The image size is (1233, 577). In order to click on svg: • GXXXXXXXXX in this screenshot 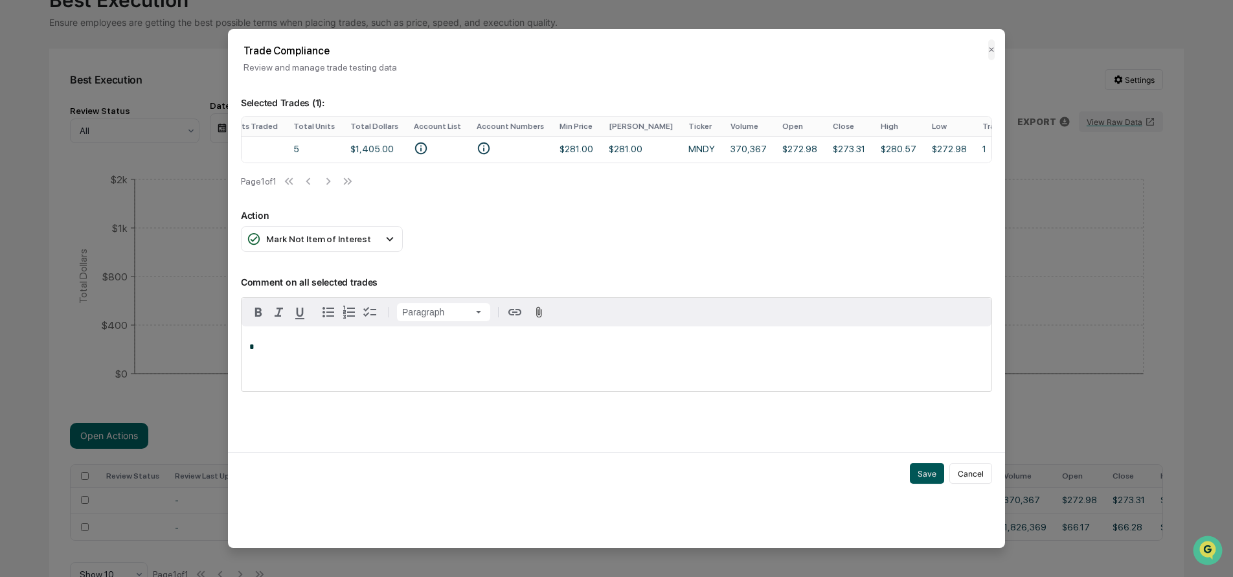, I will do `click(421, 148)`.